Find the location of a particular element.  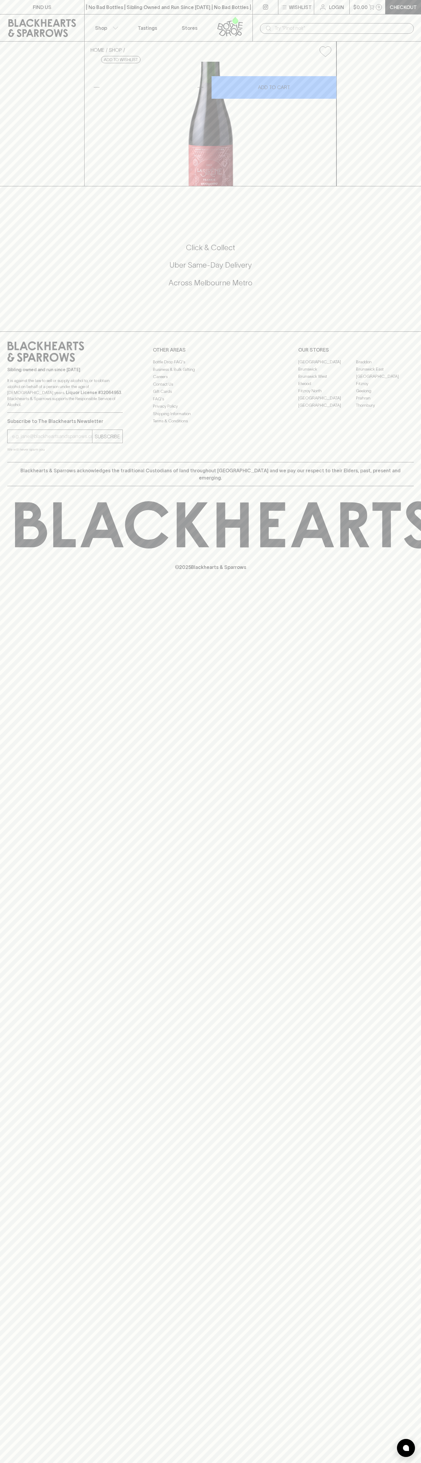

input: e.g. jane@blackheartsandsparrows.com.au is located at coordinates (52, 436).